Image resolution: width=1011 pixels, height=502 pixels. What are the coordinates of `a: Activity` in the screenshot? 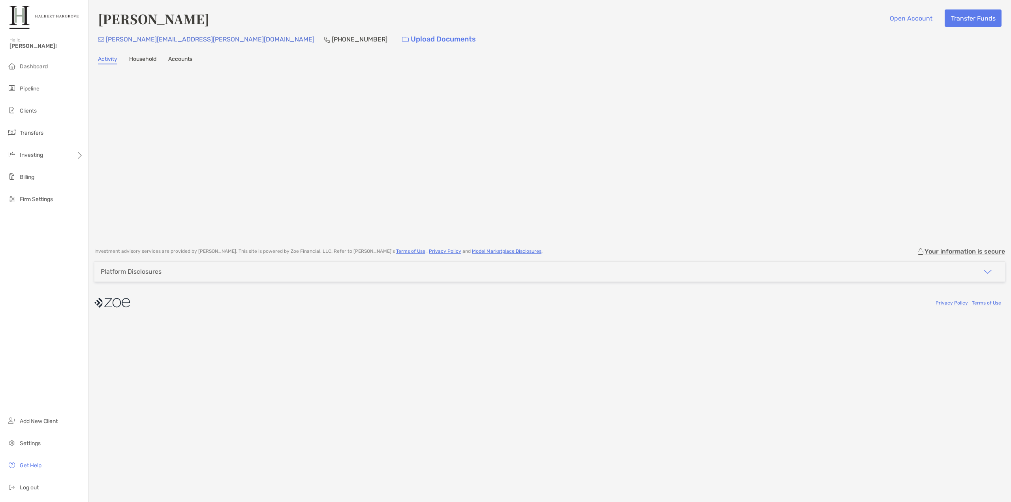 It's located at (107, 60).